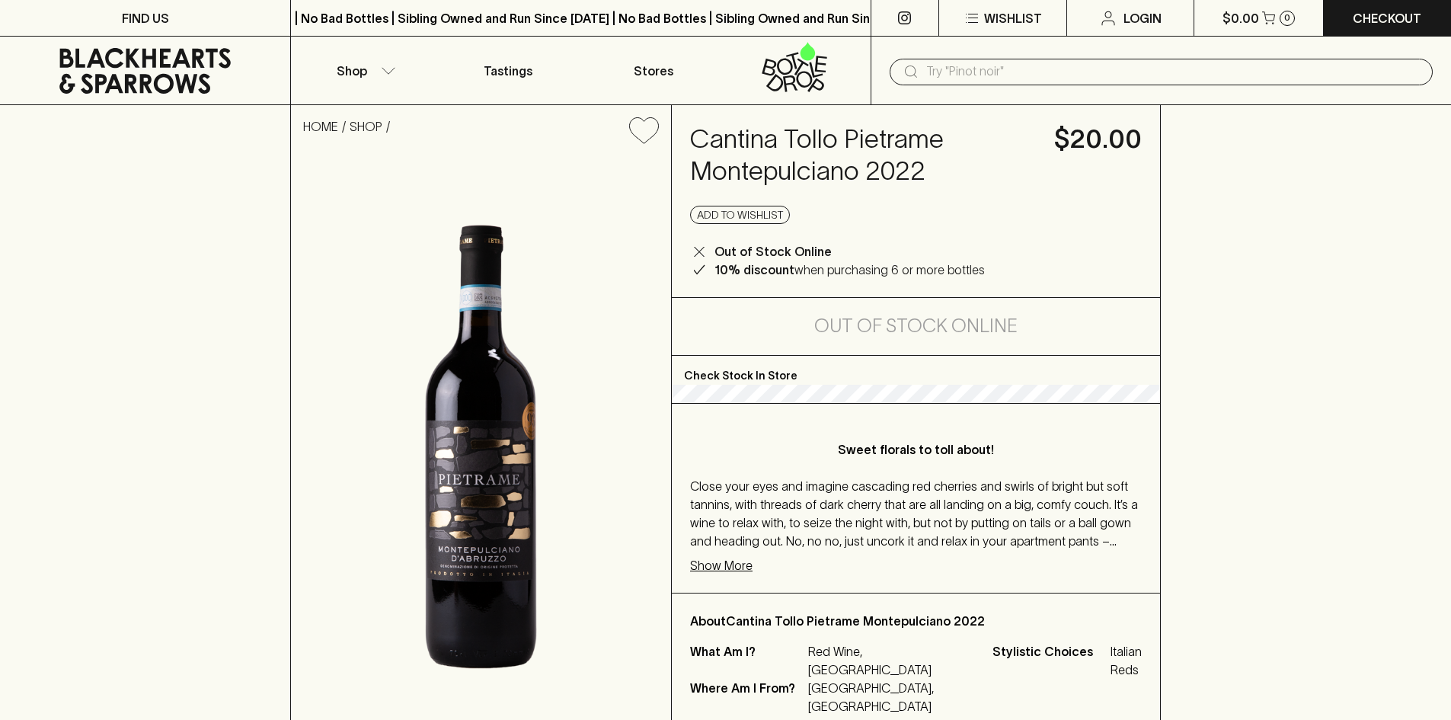  Describe the element at coordinates (352, 71) in the screenshot. I see `p: Shop` at that location.